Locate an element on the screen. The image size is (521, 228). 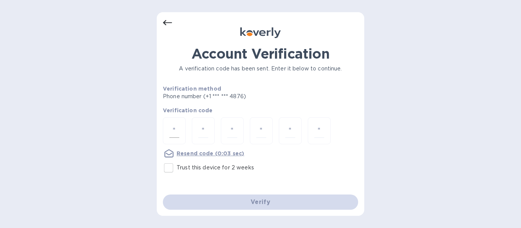
u: Resend code (0:03 sec) is located at coordinates (210, 154).